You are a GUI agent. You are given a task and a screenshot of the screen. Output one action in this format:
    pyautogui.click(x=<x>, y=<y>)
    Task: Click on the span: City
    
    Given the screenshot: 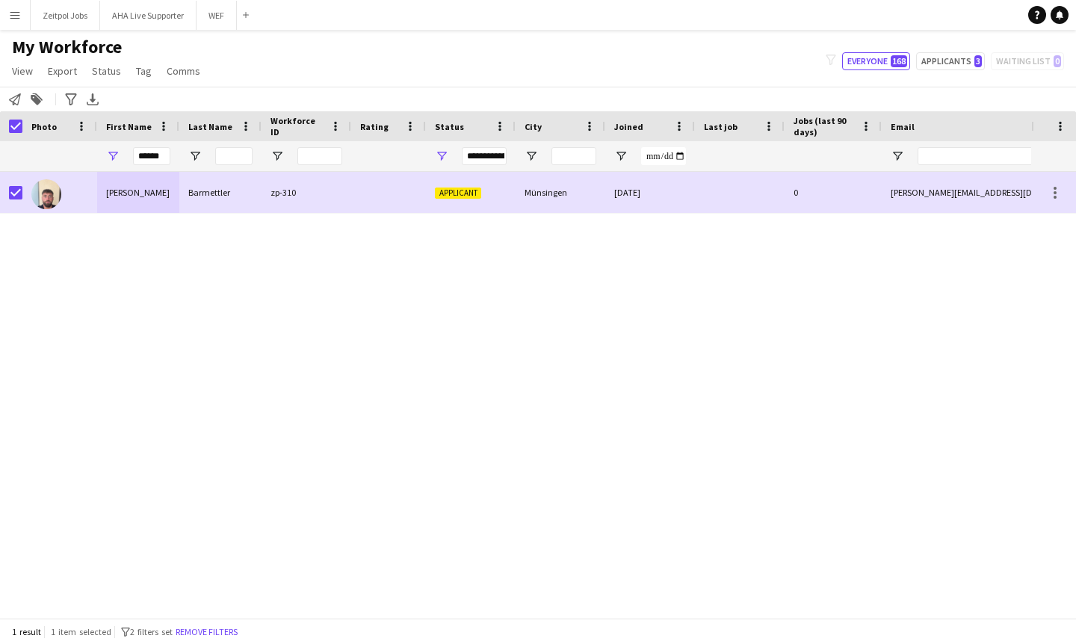 What is the action you would take?
    pyautogui.click(x=533, y=126)
    